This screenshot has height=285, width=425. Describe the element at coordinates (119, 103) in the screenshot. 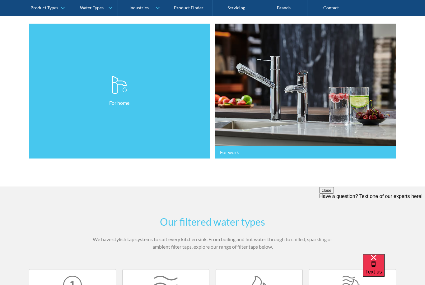

I see `p: For home` at that location.